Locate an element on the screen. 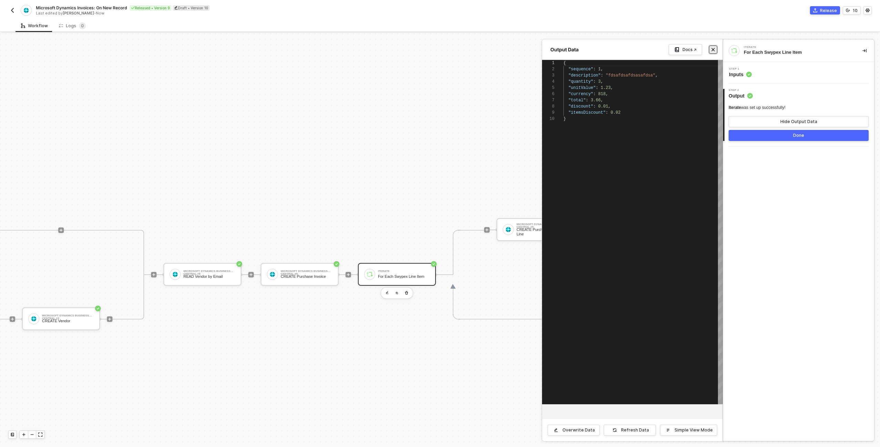  div: 6 is located at coordinates (548, 94).